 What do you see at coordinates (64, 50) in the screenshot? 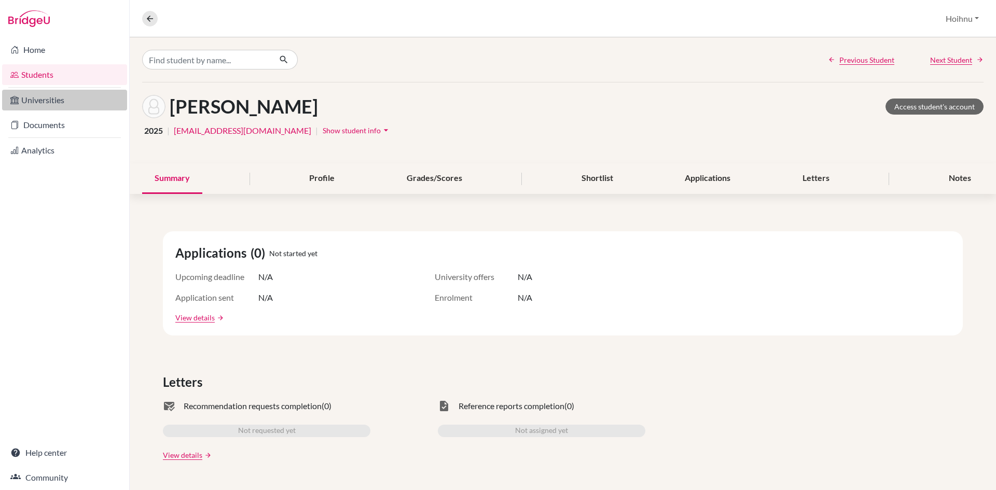
I see `a: Home` at bounding box center [64, 50].